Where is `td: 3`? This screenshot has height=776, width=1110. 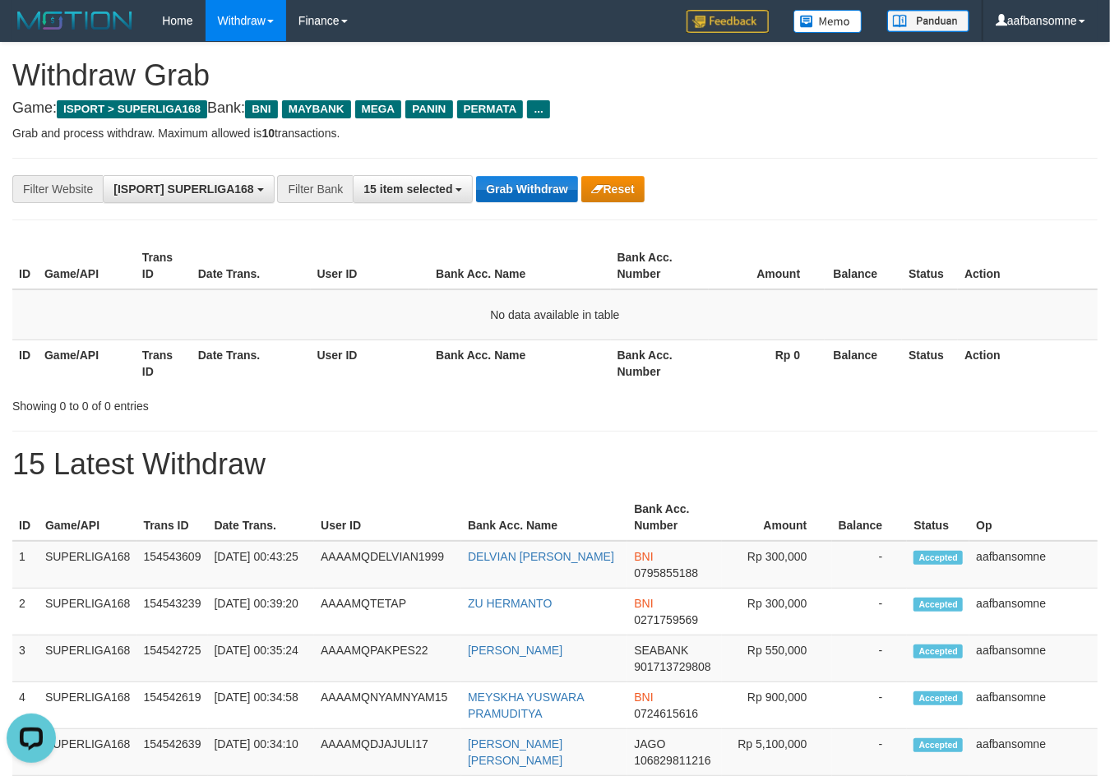
td: 3 is located at coordinates (25, 659).